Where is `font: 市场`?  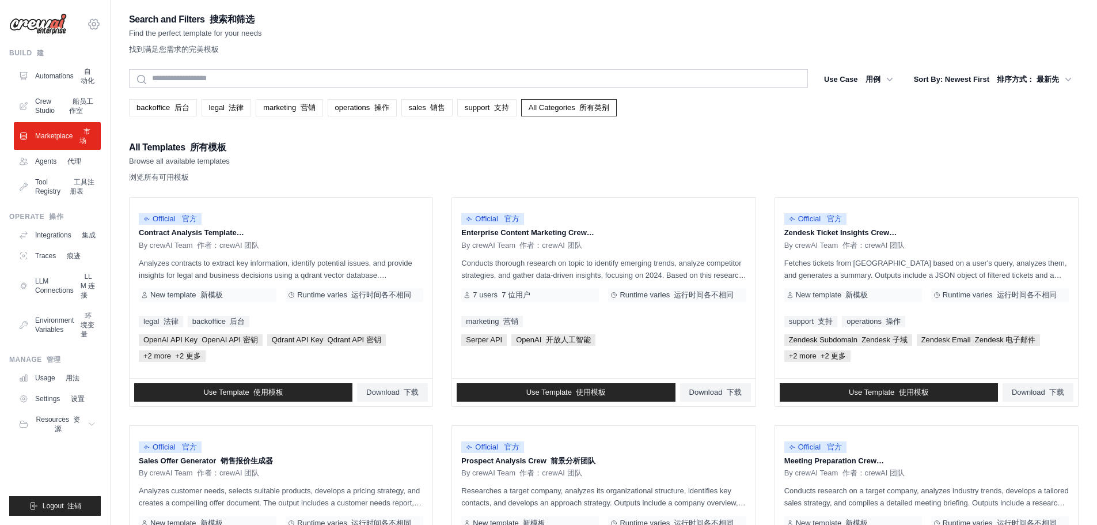 font: 市场 is located at coordinates (85, 136).